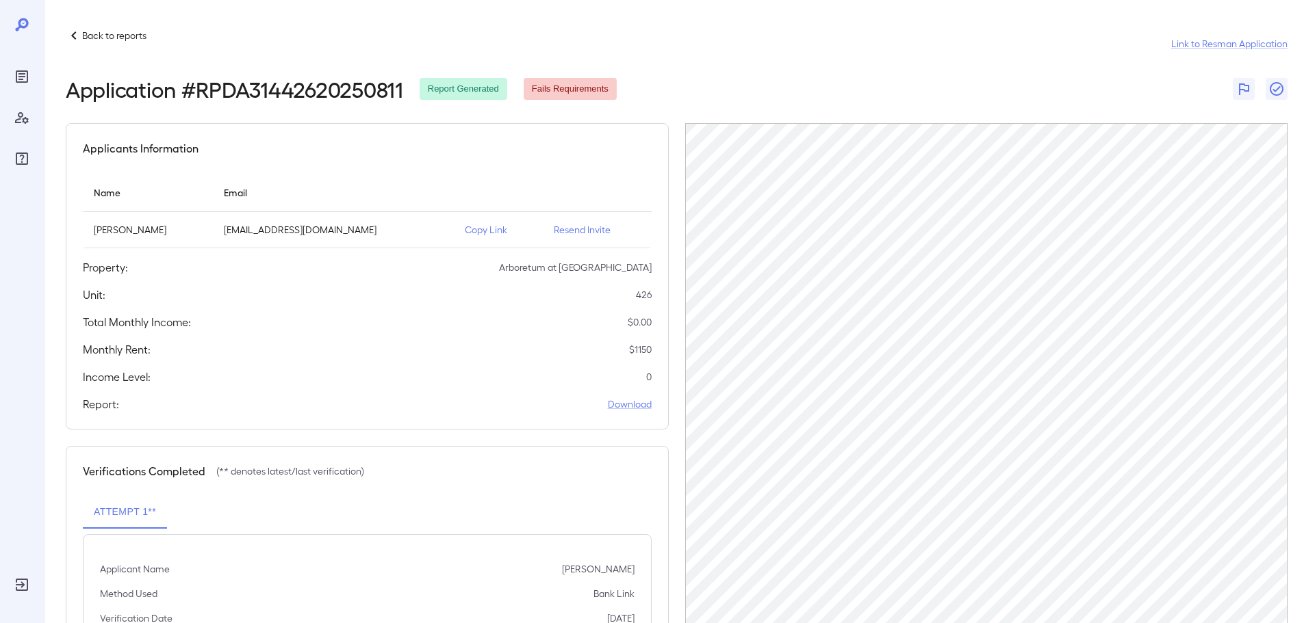  Describe the element at coordinates (105, 268) in the screenshot. I see `h5: Property:` at that location.